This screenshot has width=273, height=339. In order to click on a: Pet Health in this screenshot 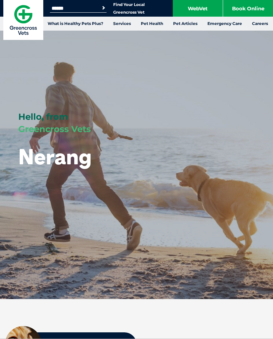, I will do `click(152, 24)`.